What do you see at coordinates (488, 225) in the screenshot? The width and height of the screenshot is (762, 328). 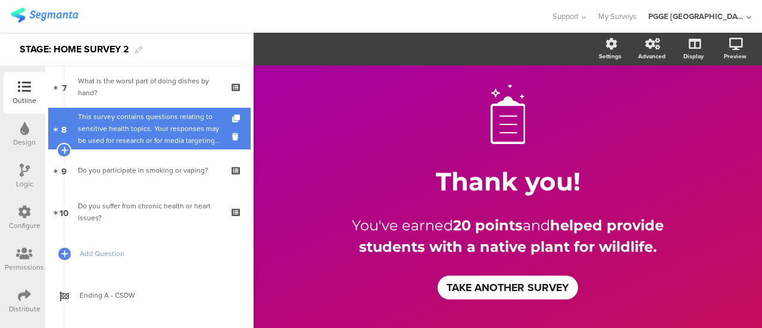 I see `strong: 20 points` at bounding box center [488, 225].